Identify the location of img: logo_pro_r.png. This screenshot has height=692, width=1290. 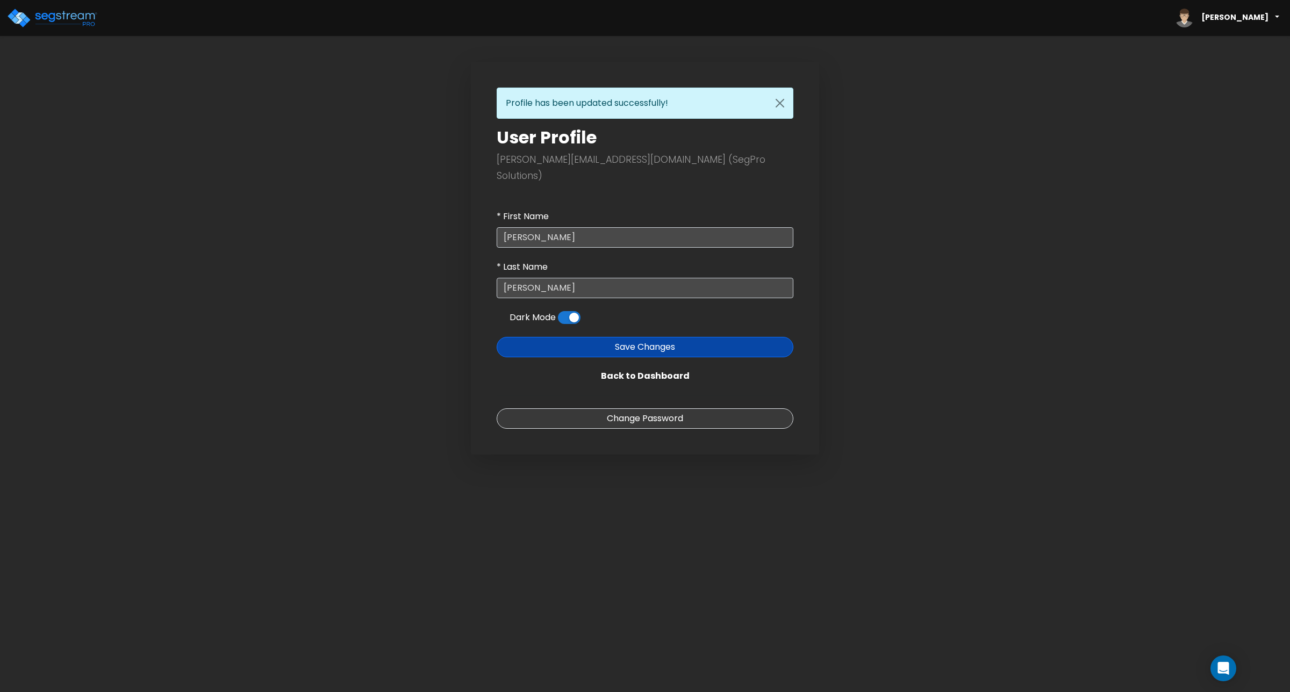
(52, 18).